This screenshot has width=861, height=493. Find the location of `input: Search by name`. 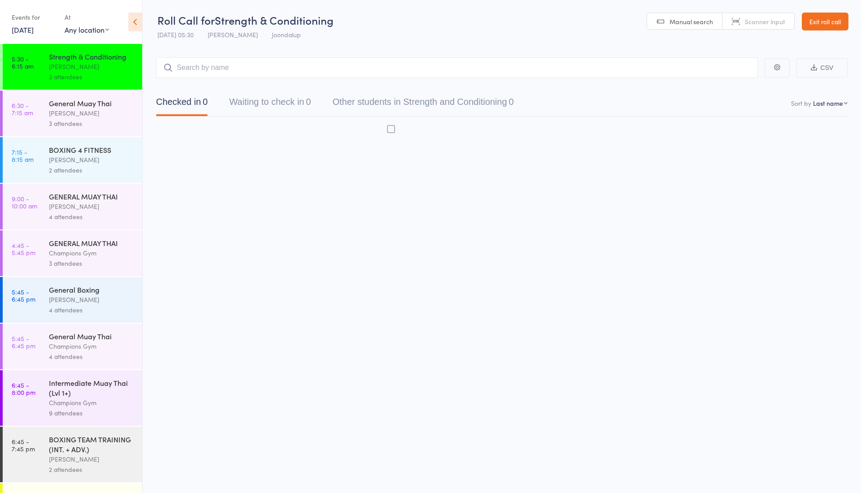

input: Search by name is located at coordinates (457, 68).